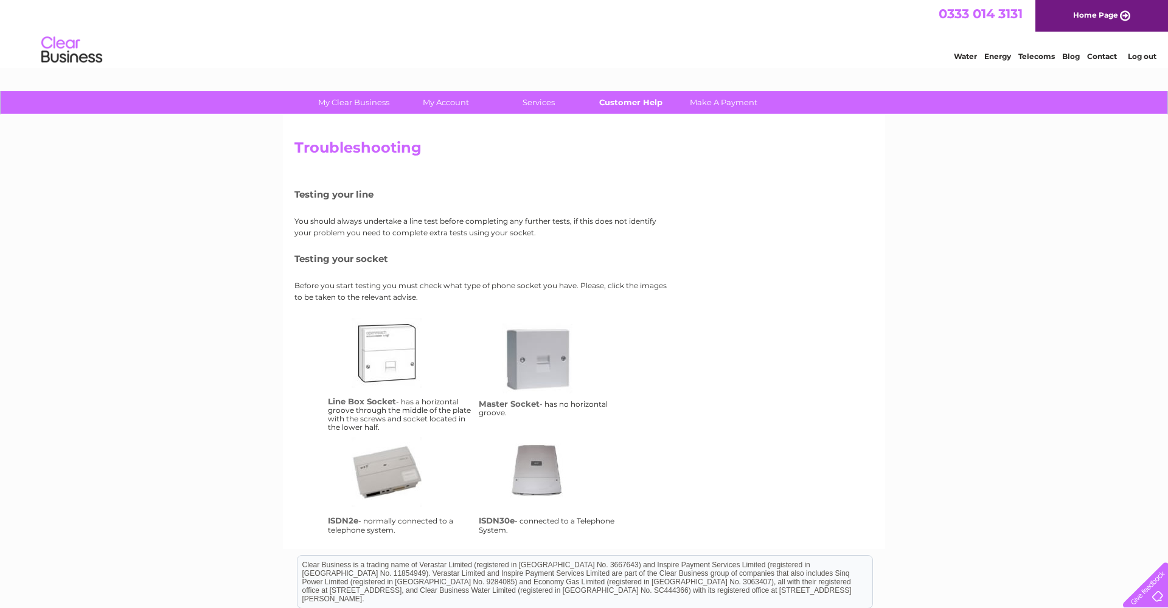 The width and height of the screenshot is (1168, 608). I want to click on a: My Clear Business, so click(353, 102).